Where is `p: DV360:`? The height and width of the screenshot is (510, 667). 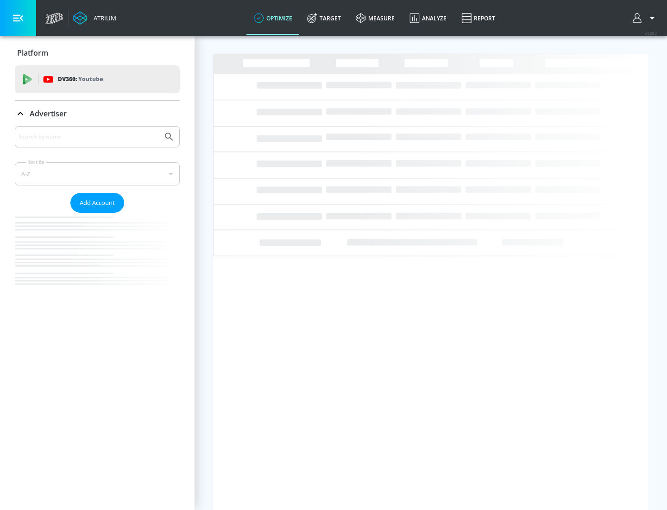 p: DV360: is located at coordinates (80, 79).